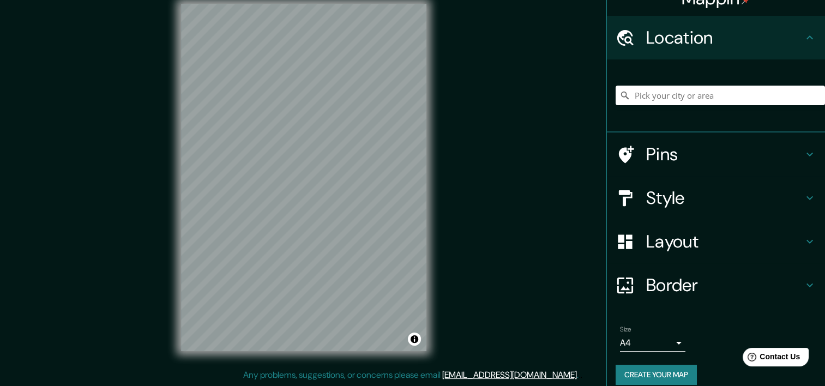 This screenshot has height=386, width=825. I want to click on h4: Border, so click(725, 285).